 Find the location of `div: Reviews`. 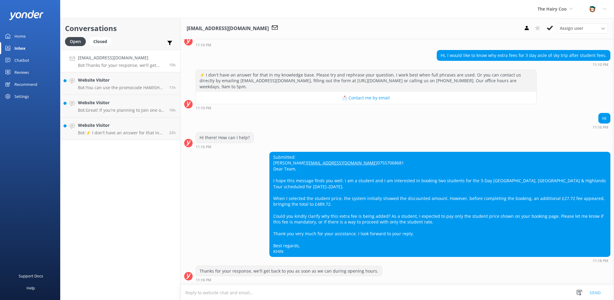

div: Reviews is located at coordinates (22, 72).